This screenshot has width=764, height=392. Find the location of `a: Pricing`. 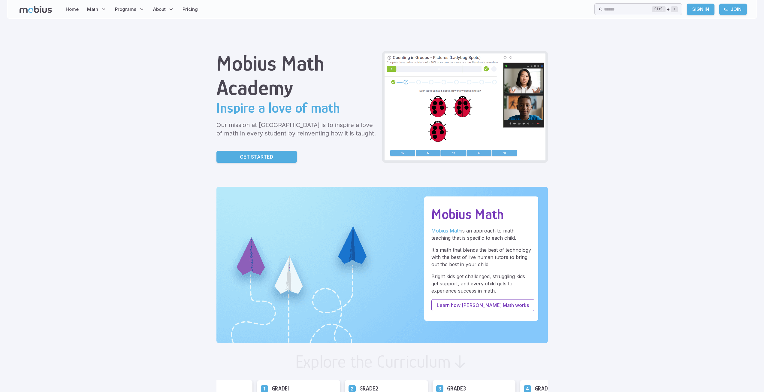

a: Pricing is located at coordinates (190, 9).